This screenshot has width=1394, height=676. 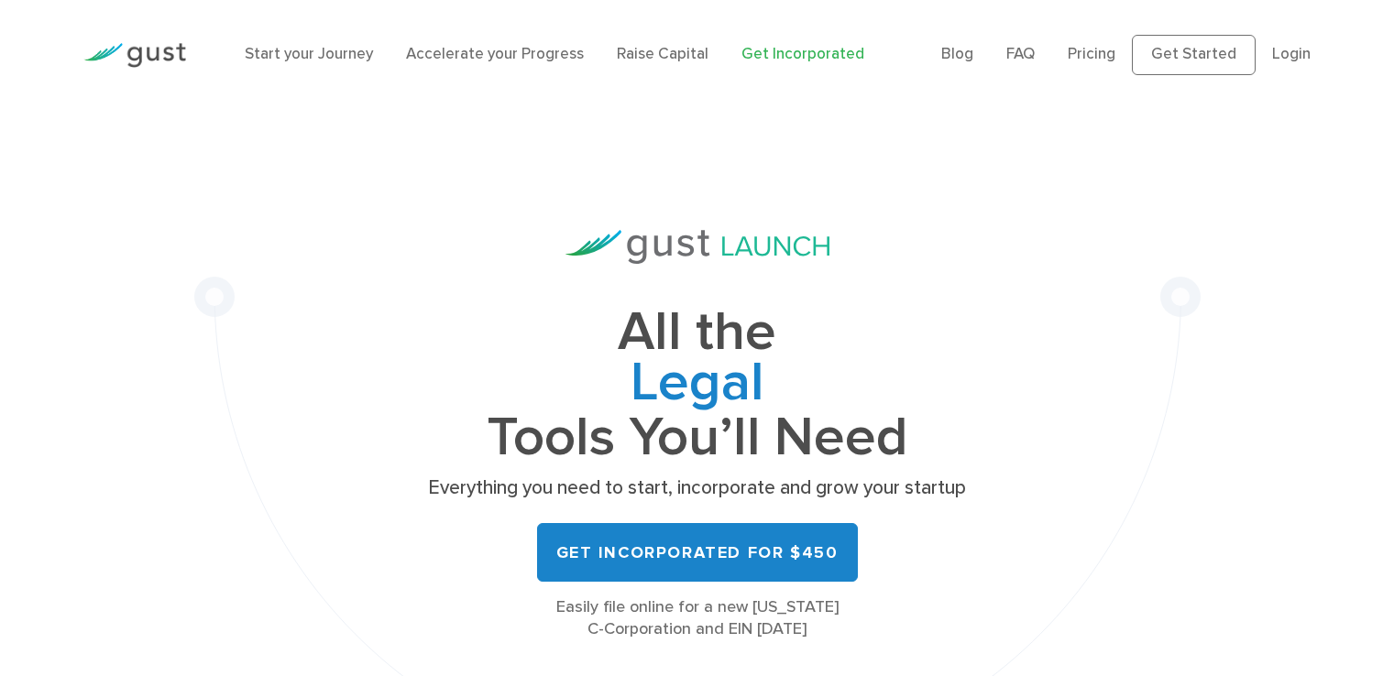 I want to click on p: Everything you need to start, incorporate and grow your startup, so click(x=697, y=488).